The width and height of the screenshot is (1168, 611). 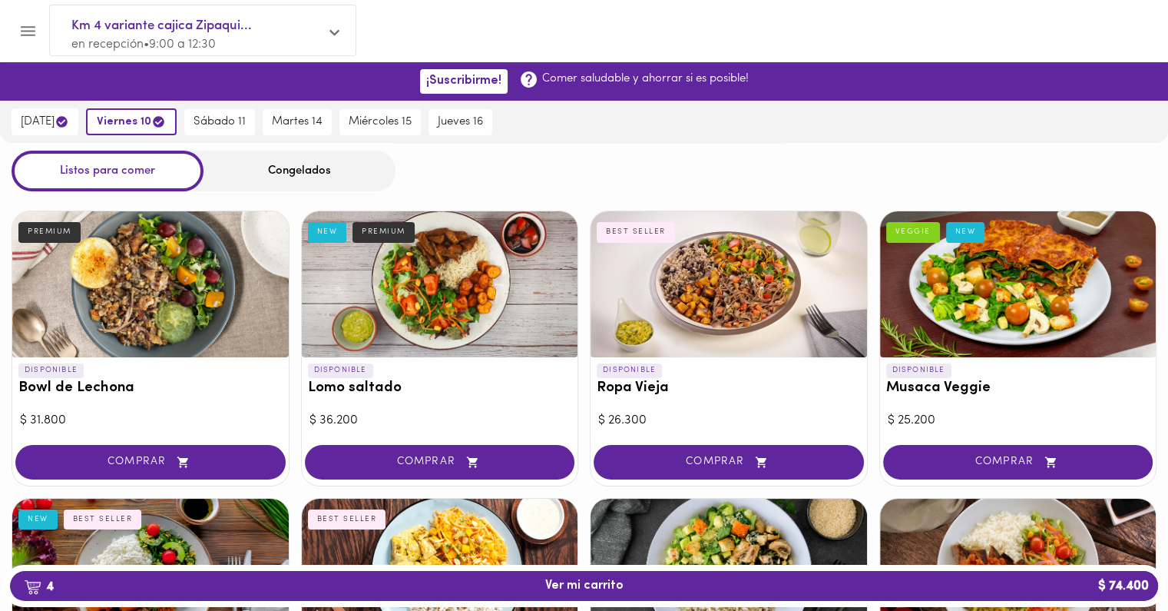 I want to click on div: Ropa Vieja, so click(x=729, y=284).